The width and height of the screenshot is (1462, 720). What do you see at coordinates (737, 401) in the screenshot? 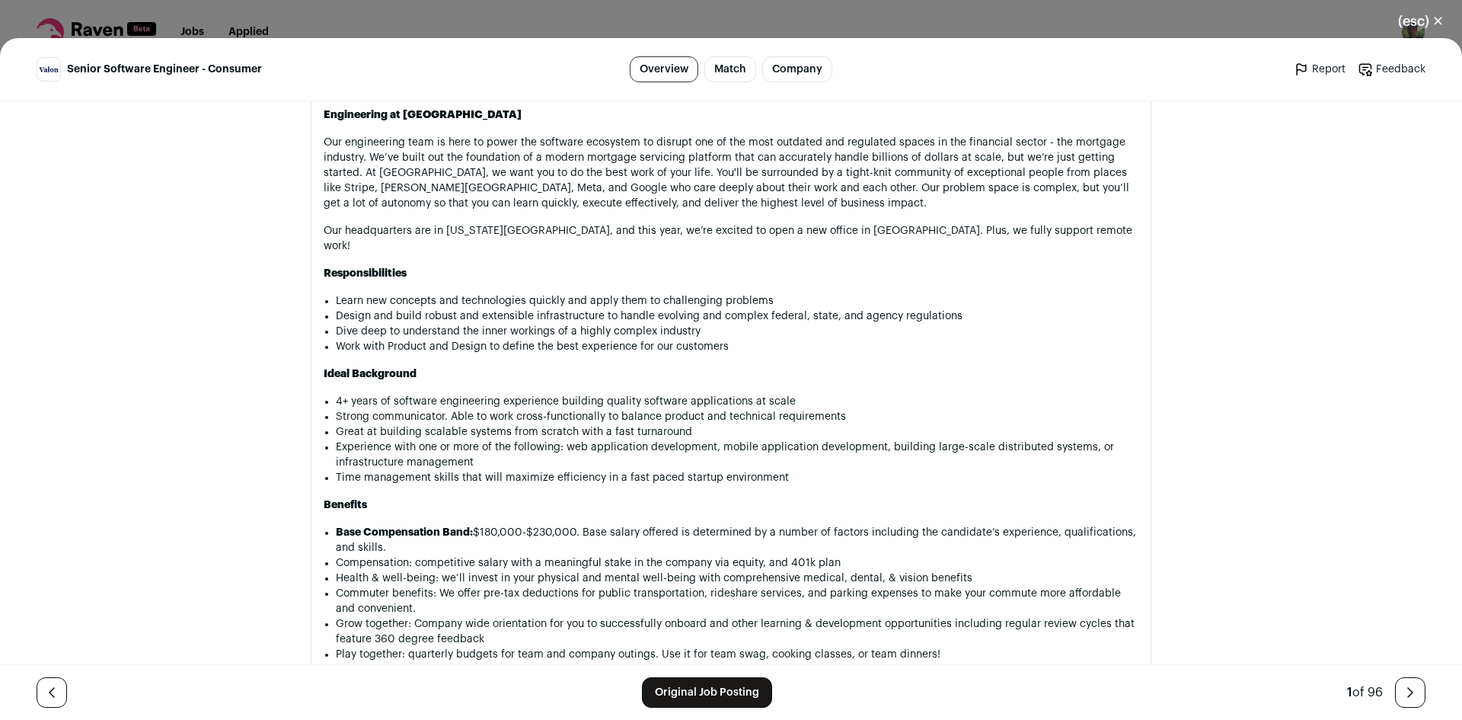
I see `li: 4+ years of software engineering experience building quality software applications at scale` at bounding box center [737, 401].